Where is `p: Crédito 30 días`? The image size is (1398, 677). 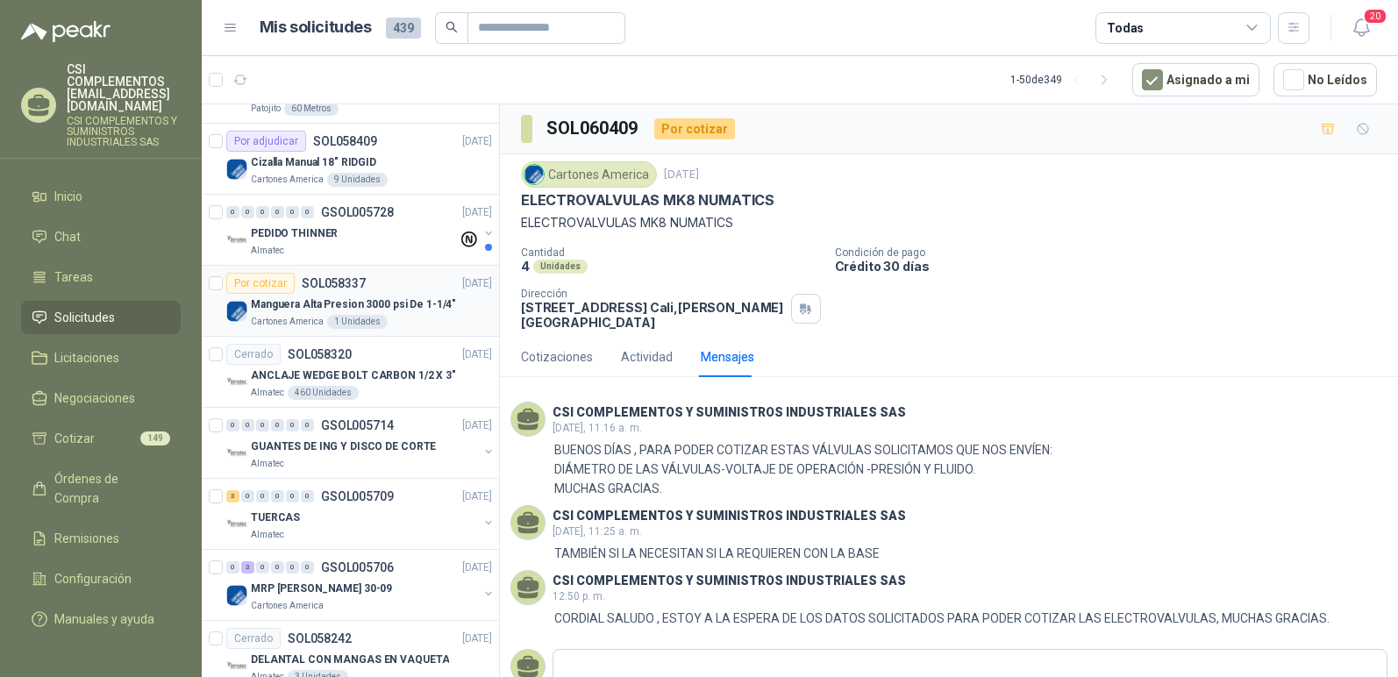 p: Crédito 30 días is located at coordinates (1113, 266).